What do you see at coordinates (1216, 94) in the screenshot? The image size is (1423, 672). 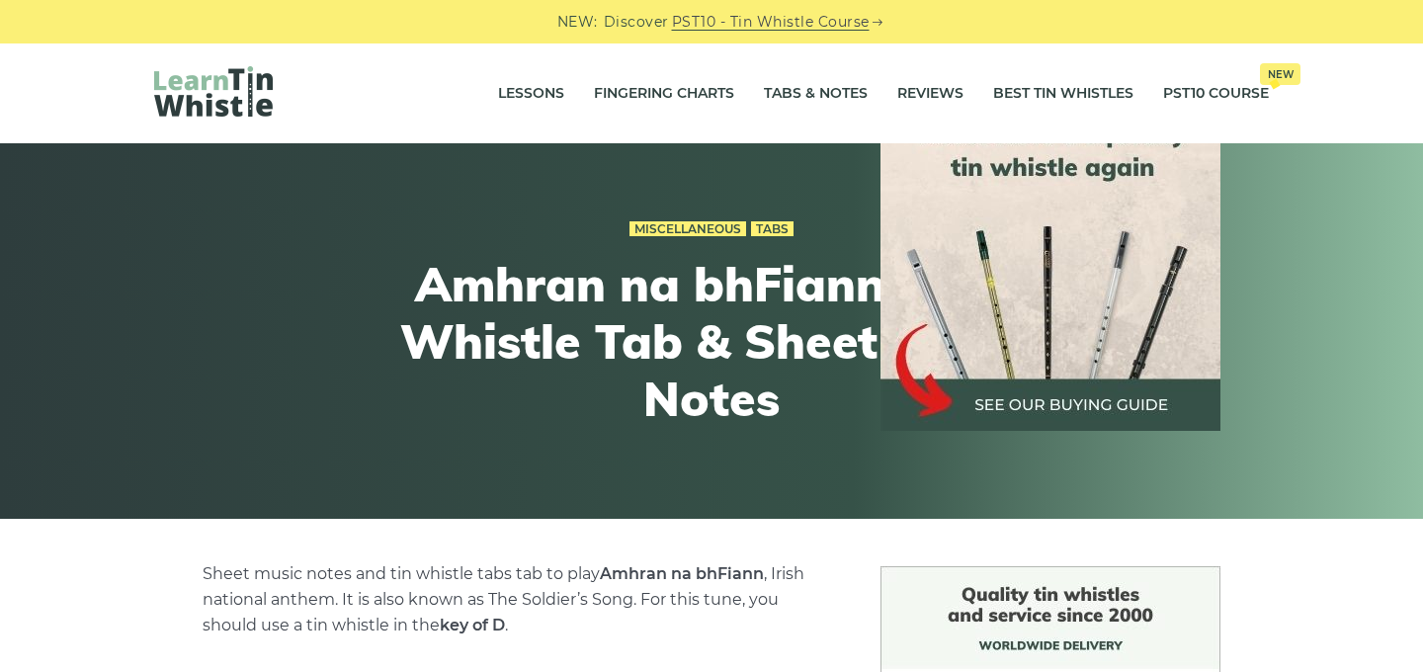 I see `a: PST10 CourseNew` at bounding box center [1216, 94].